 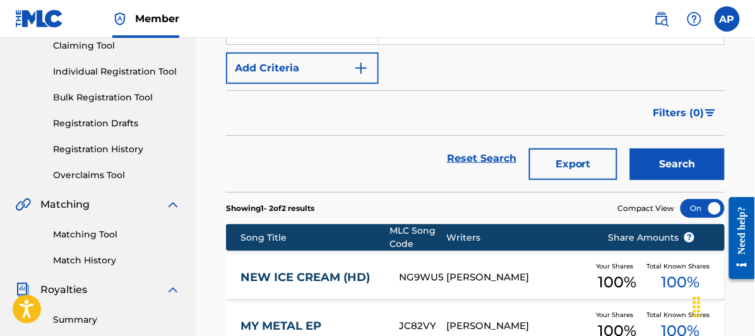 I want to click on a: Public Search, so click(x=662, y=19).